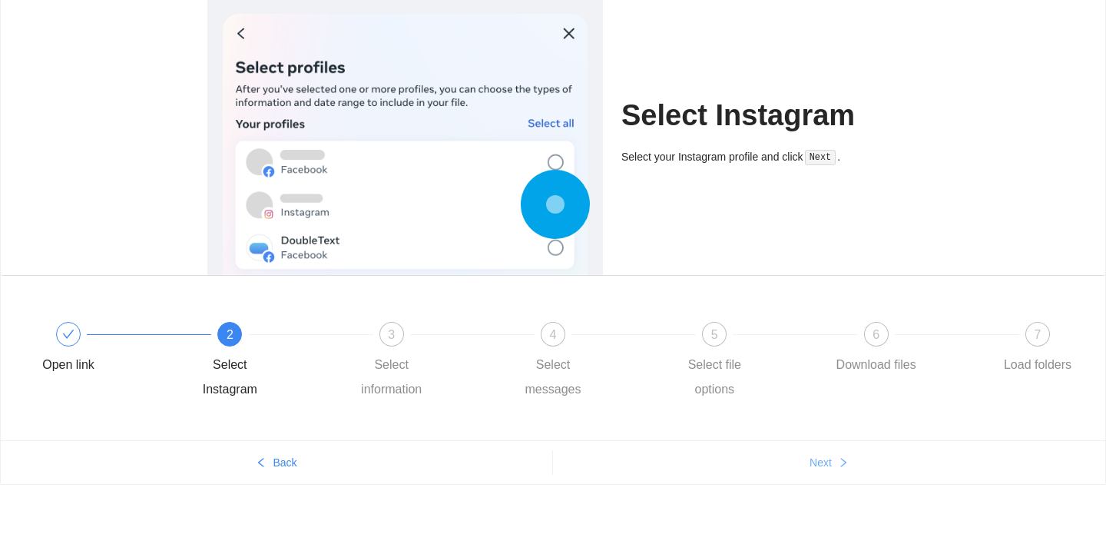 The image size is (1106, 544). Describe the element at coordinates (261, 463) in the screenshot. I see `span: left` at that location.